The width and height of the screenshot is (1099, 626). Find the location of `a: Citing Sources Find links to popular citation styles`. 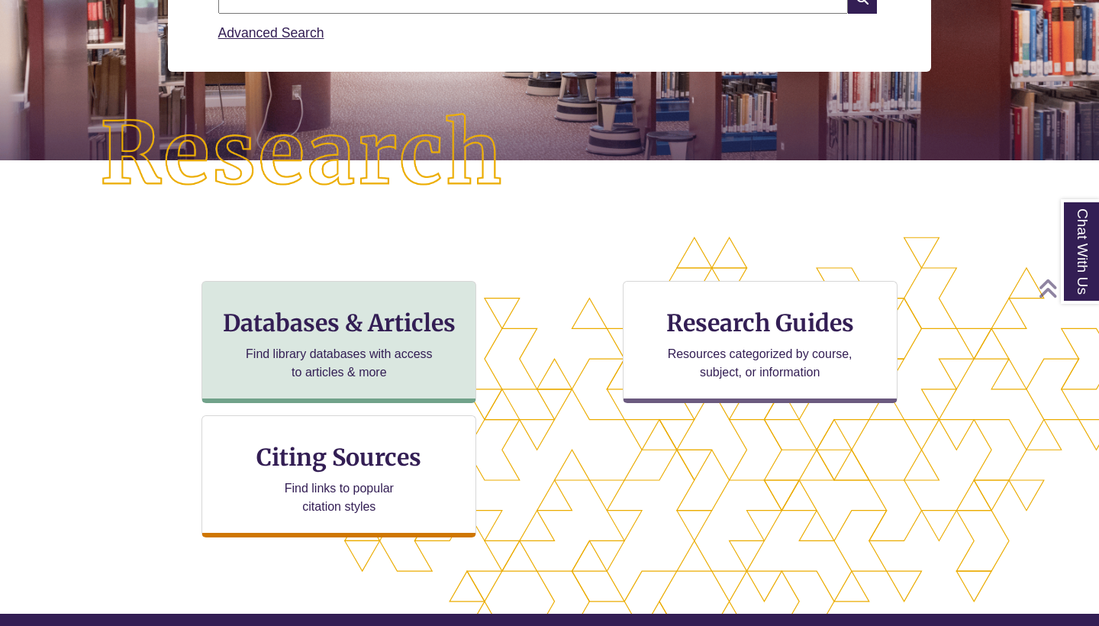

a: Citing Sources Find links to popular citation styles is located at coordinates (339, 476).